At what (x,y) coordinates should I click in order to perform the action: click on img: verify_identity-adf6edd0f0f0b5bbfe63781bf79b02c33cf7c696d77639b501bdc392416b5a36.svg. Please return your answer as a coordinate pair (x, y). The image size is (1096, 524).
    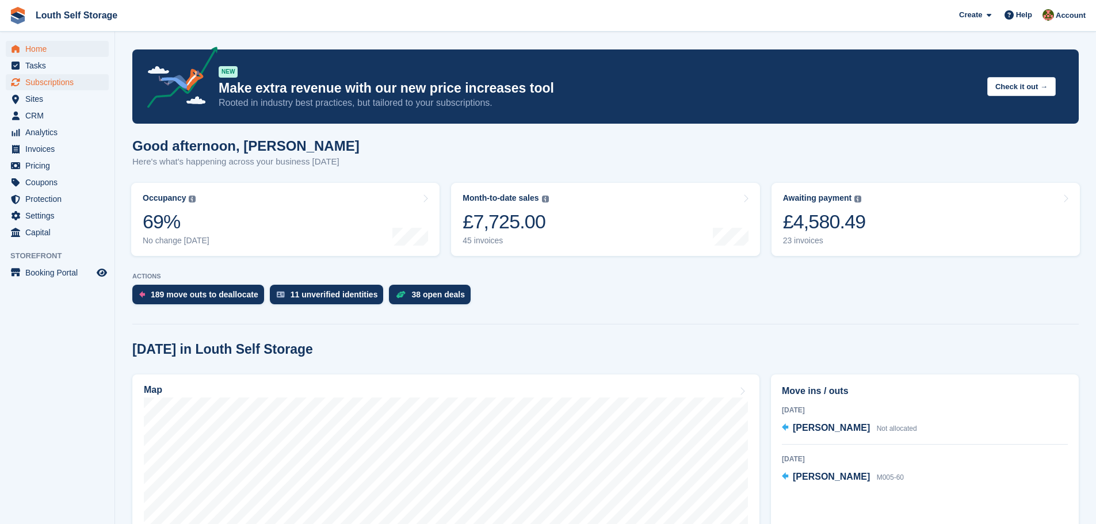
    Looking at the image, I should click on (281, 294).